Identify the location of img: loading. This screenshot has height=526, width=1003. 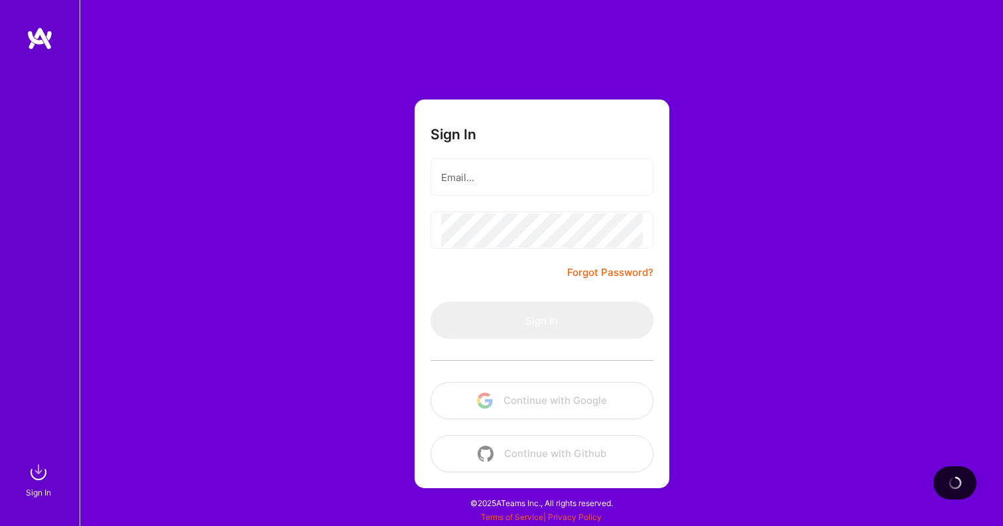
(956, 483).